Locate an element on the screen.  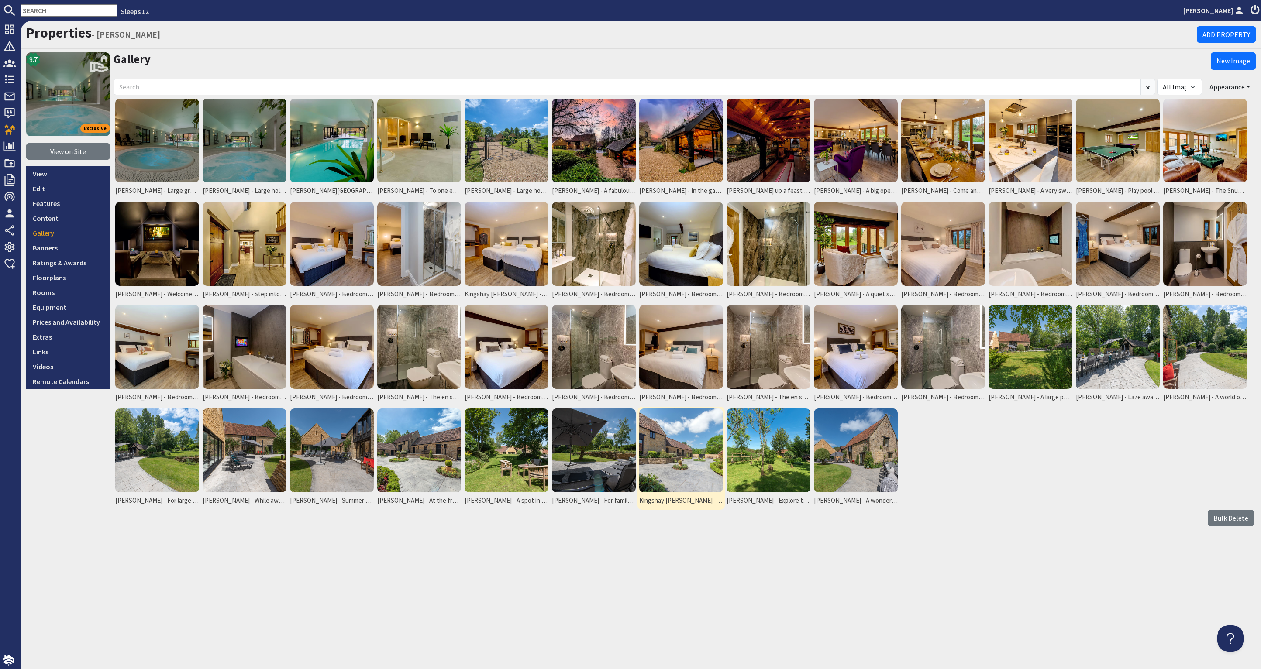
img: Kingshay Barton - Come and celebrate that special birthday or anniversary is located at coordinates (943, 141).